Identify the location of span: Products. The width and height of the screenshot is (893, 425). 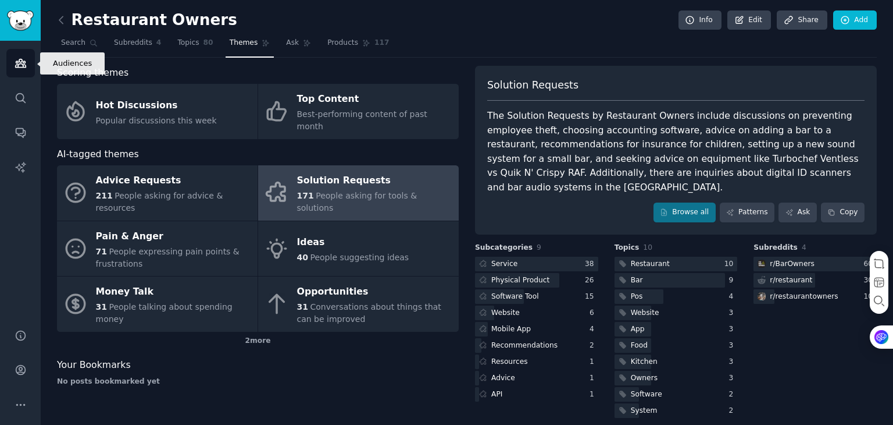
(343, 43).